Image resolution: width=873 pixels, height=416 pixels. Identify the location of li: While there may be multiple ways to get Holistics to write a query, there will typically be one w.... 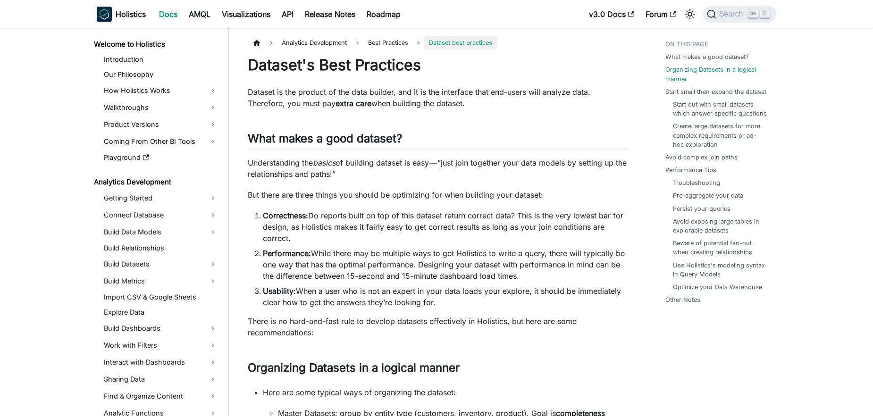
(445, 265).